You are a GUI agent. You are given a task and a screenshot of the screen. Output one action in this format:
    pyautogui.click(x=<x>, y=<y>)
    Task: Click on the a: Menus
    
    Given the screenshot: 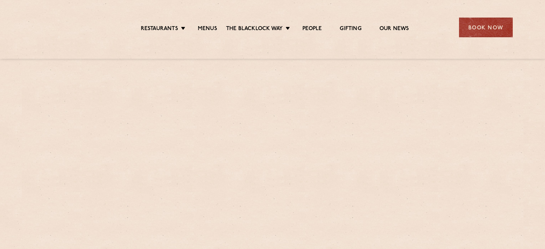 What is the action you would take?
    pyautogui.click(x=207, y=29)
    